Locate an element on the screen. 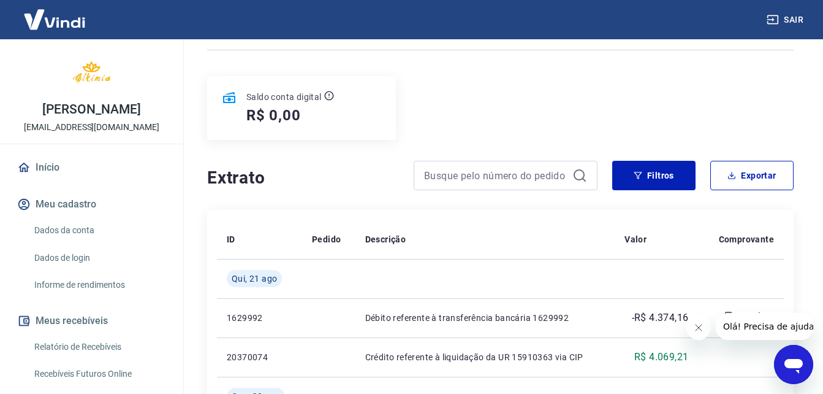  p: Valor is located at coordinates (636, 239).